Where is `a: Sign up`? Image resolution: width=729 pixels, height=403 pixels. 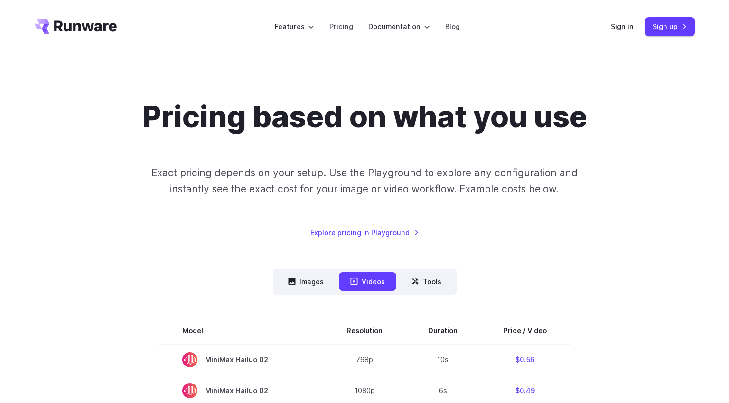
a: Sign up is located at coordinates (670, 26).